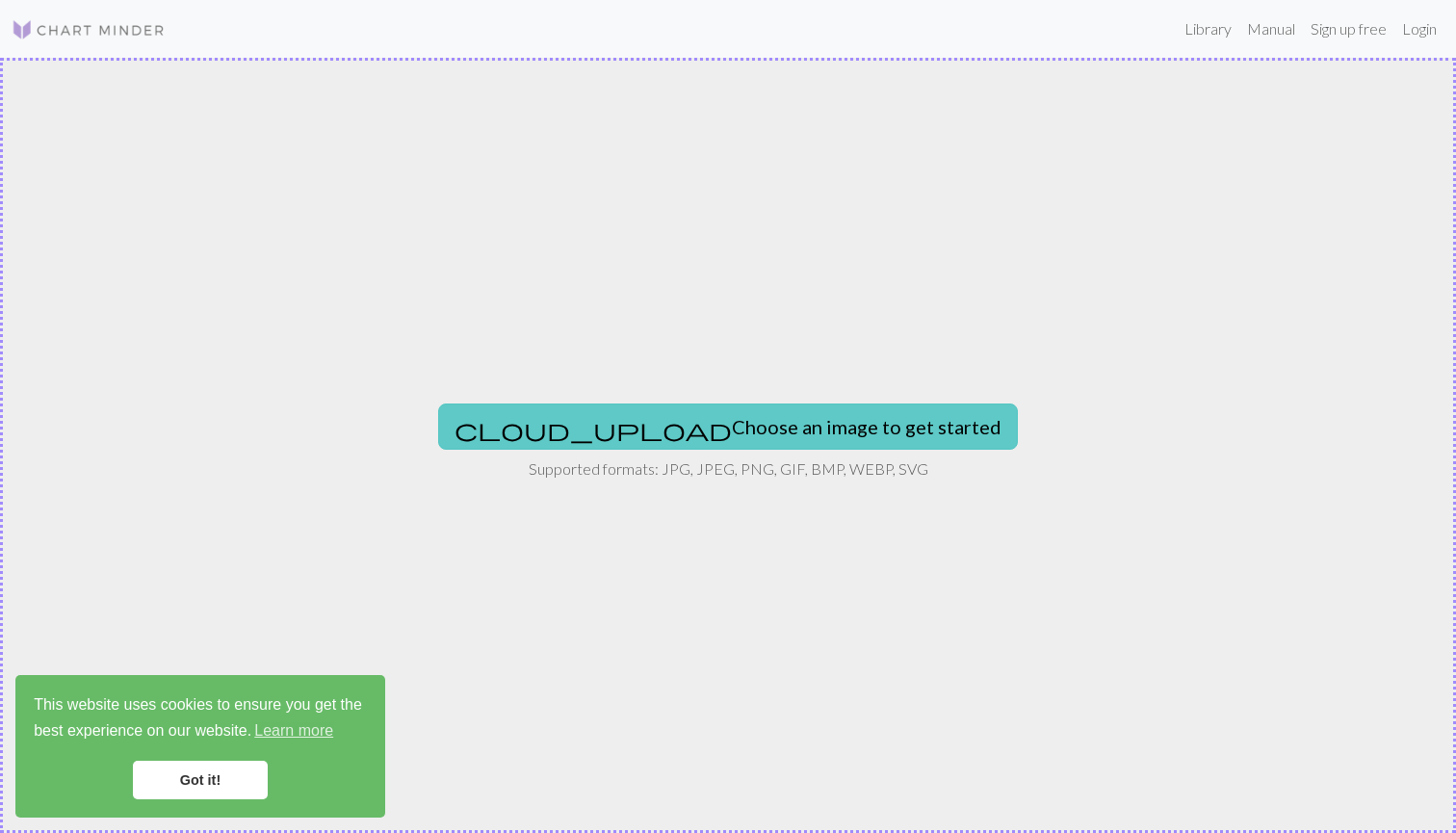 Image resolution: width=1456 pixels, height=833 pixels. Describe the element at coordinates (294, 731) in the screenshot. I see `a: learn more about cookies` at that location.